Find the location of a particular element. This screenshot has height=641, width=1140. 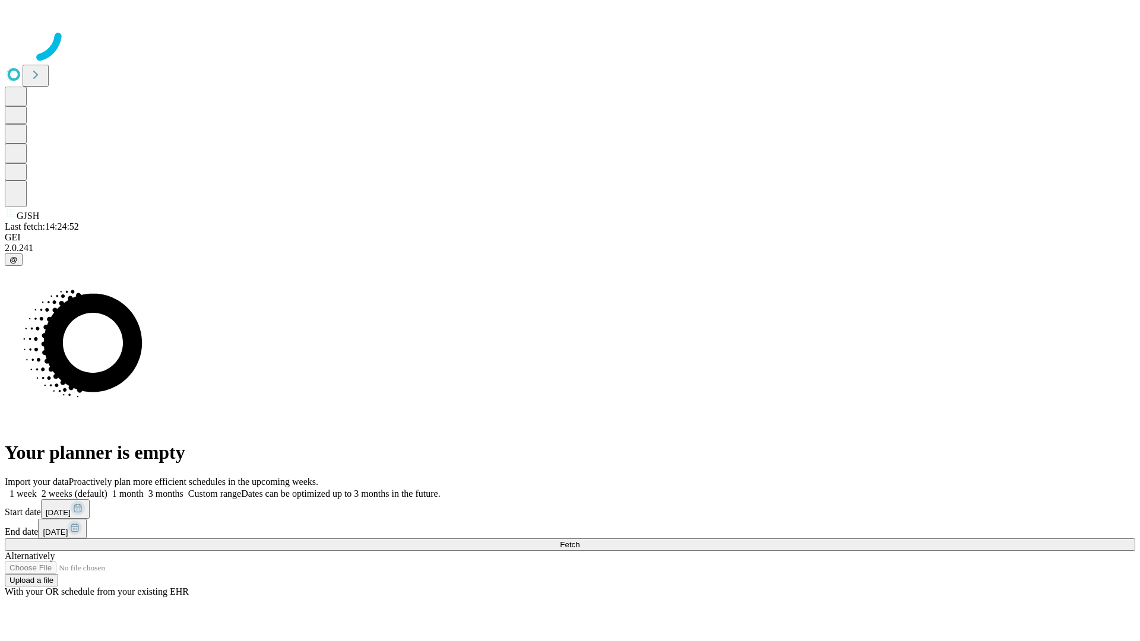

div: End date is located at coordinates (570, 528).